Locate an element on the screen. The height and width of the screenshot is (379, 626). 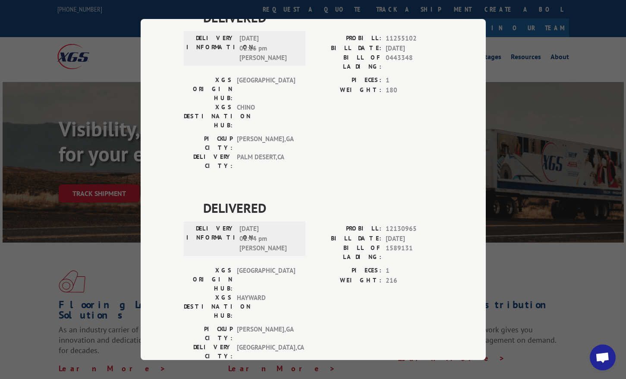
span: 12130965 is located at coordinates (414, 229).